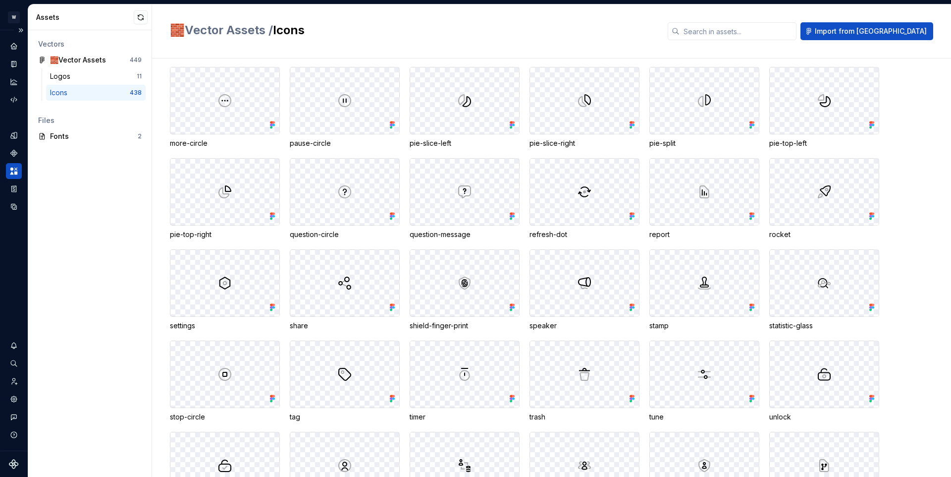 This screenshot has height=477, width=951. I want to click on div: question-circle, so click(345, 234).